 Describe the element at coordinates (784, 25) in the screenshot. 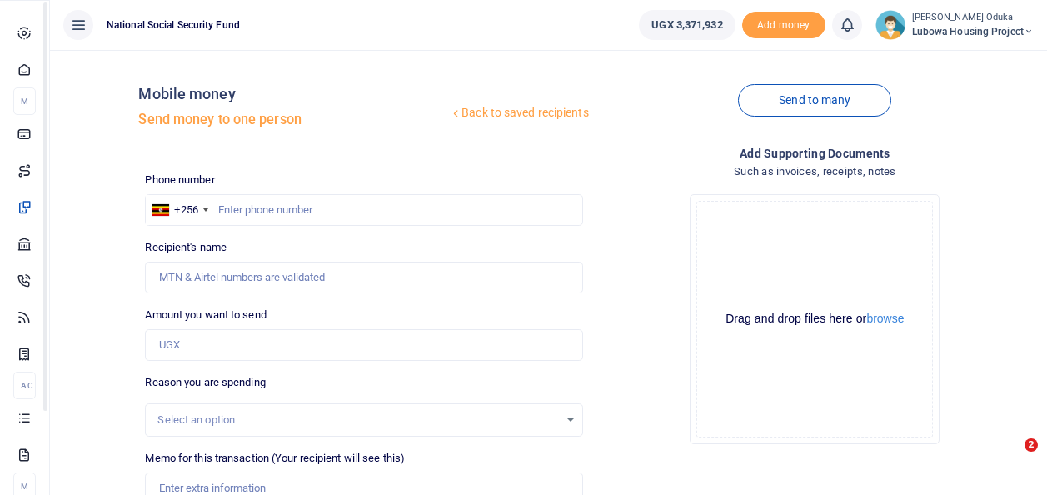

I see `span: Add money` at that location.